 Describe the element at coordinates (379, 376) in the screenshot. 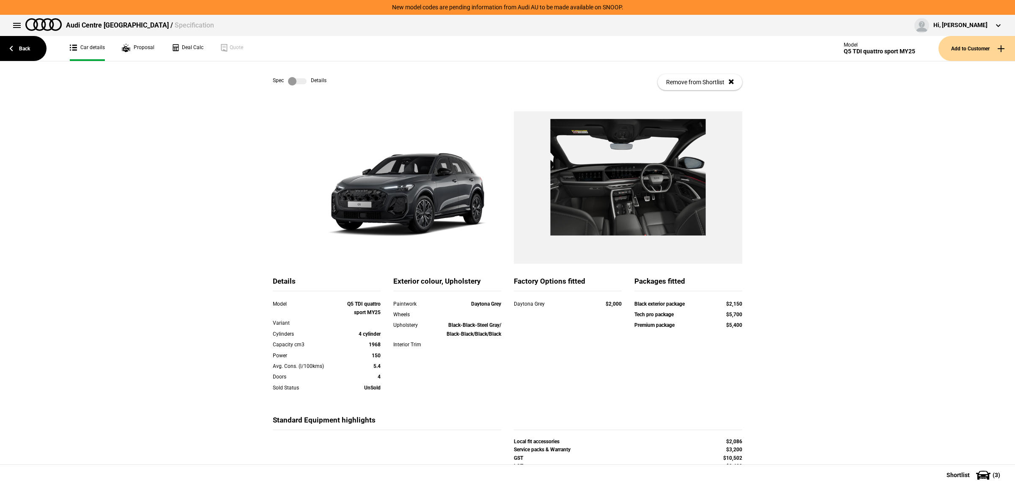

I see `strong: 4` at that location.